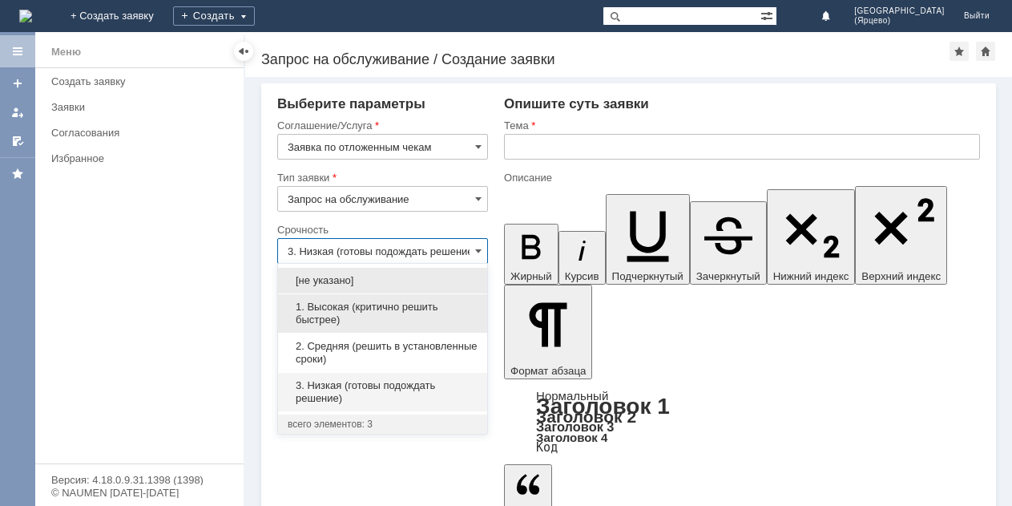 Image resolution: width=1012 pixels, height=506 pixels. Describe the element at coordinates (576, 103) in the screenshot. I see `span: Опишите суть заявки` at that location.